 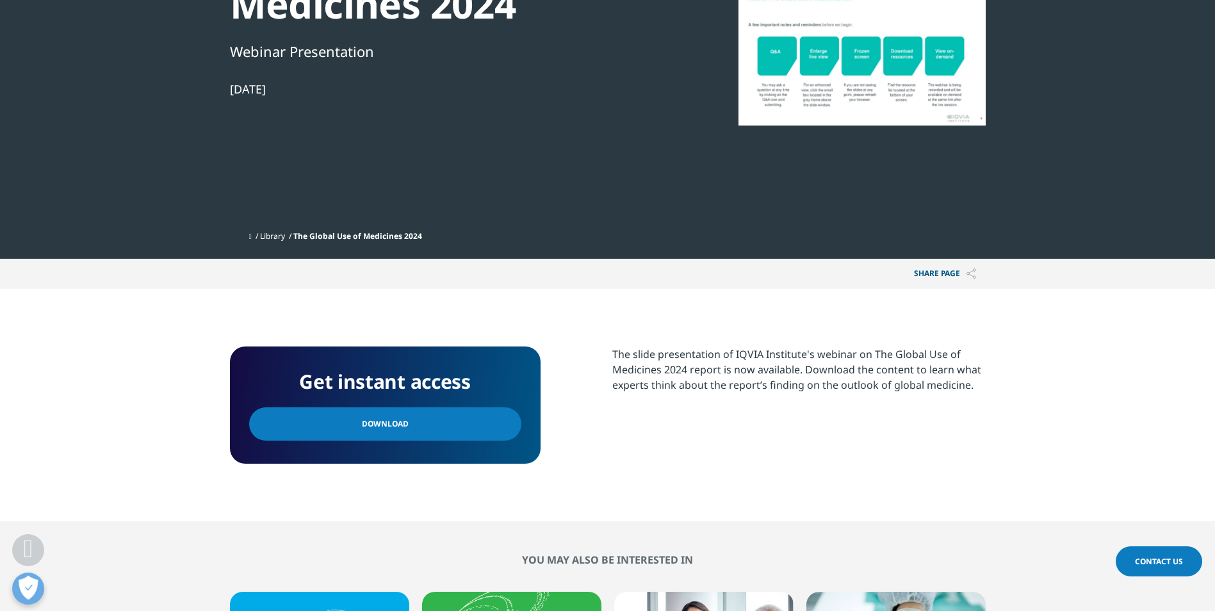 I want to click on span: Download, so click(x=385, y=424).